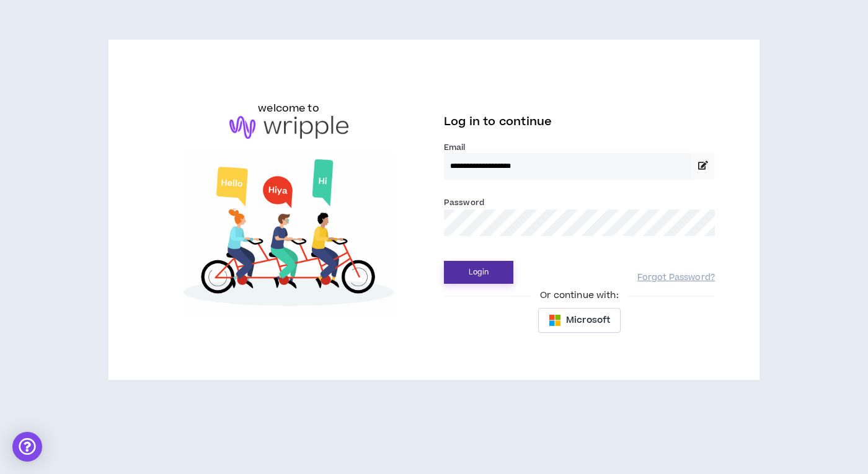  Describe the element at coordinates (579, 296) in the screenshot. I see `span: Or continue with:` at that location.